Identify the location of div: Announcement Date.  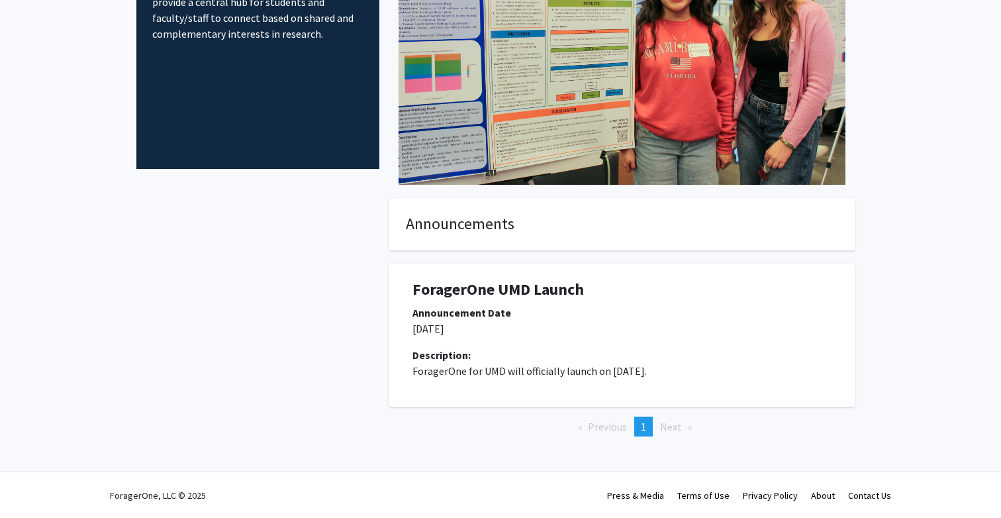
(621, 312).